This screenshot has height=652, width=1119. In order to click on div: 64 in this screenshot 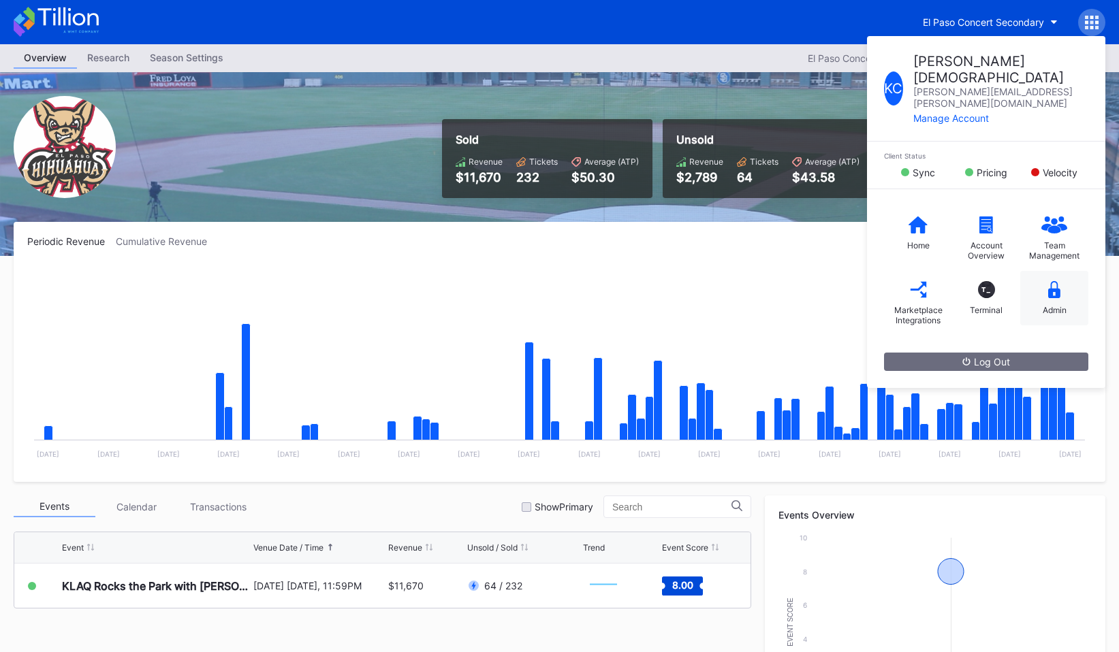, I will do `click(757, 177)`.